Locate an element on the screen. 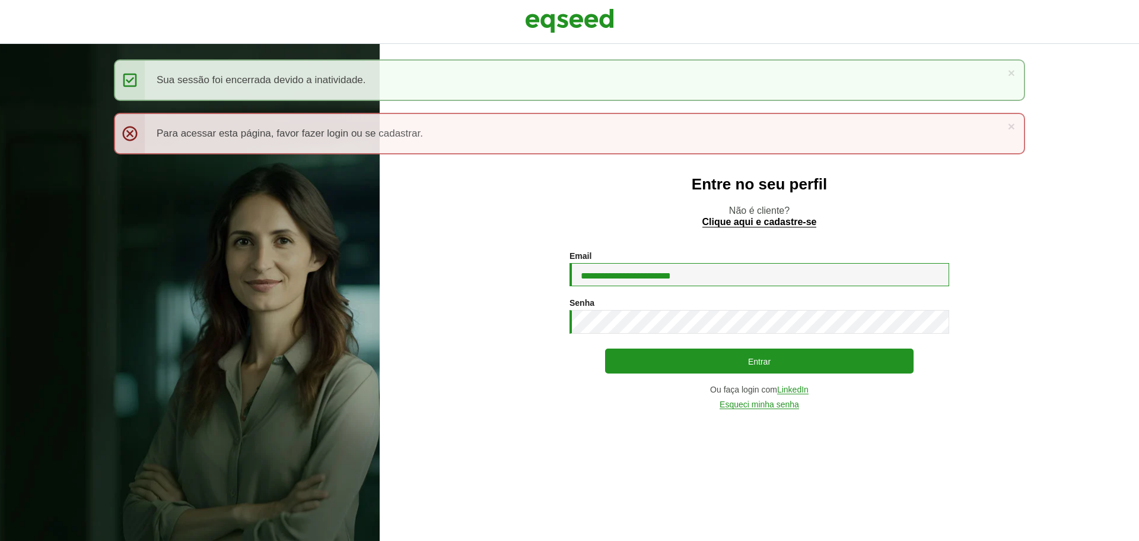 This screenshot has width=1139, height=541. p: Não é cliente? is located at coordinates (760, 216).